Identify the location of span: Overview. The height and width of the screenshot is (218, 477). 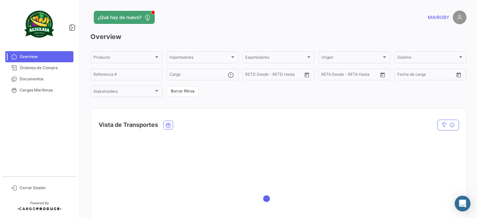
(45, 57).